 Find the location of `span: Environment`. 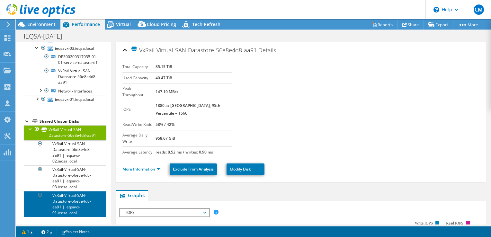

span: Environment is located at coordinates (41, 24).